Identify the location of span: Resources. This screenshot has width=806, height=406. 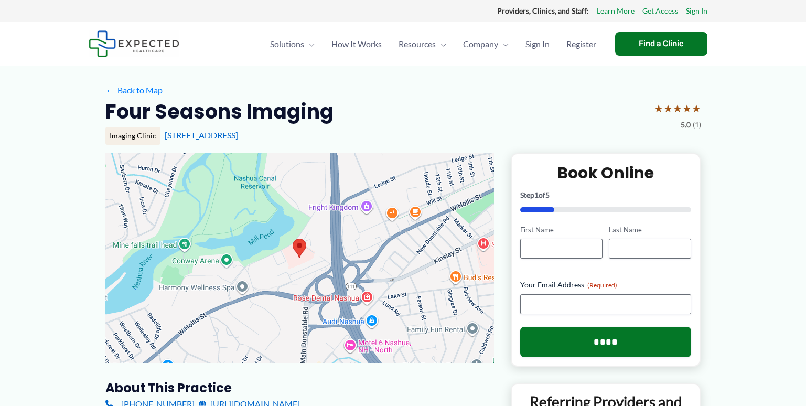
(417, 44).